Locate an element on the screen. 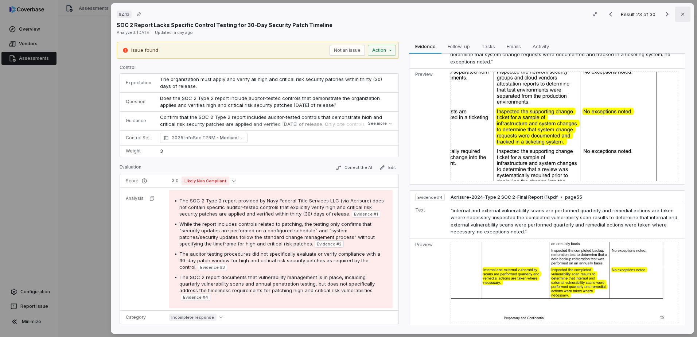 The width and height of the screenshot is (697, 337). button: 3.0Likely Non Compliant is located at coordinates (204, 181).